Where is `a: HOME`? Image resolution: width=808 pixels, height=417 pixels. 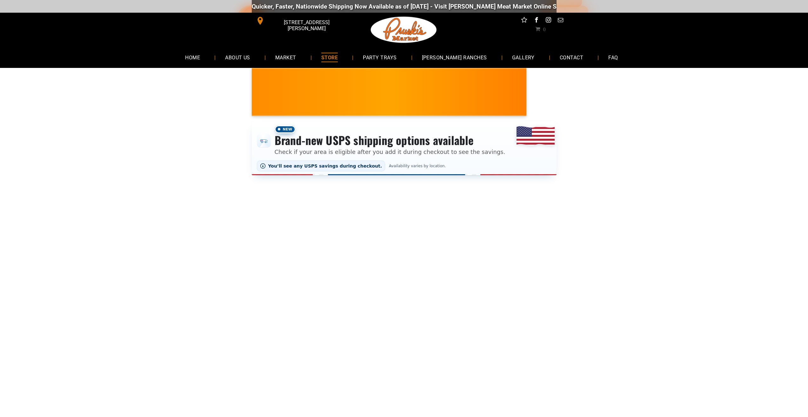 a: HOME is located at coordinates (192, 57).